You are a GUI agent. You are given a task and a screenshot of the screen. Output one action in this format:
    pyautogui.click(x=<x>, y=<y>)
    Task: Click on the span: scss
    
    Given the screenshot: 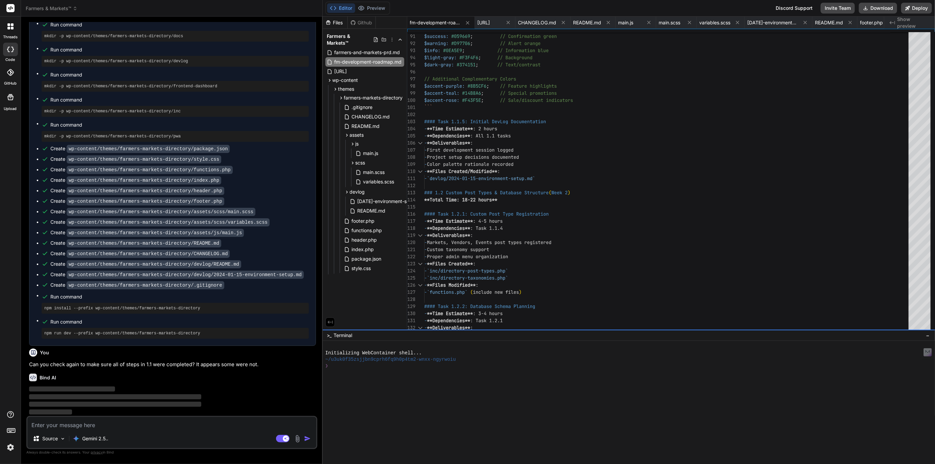 What is the action you would take?
    pyautogui.click(x=360, y=163)
    